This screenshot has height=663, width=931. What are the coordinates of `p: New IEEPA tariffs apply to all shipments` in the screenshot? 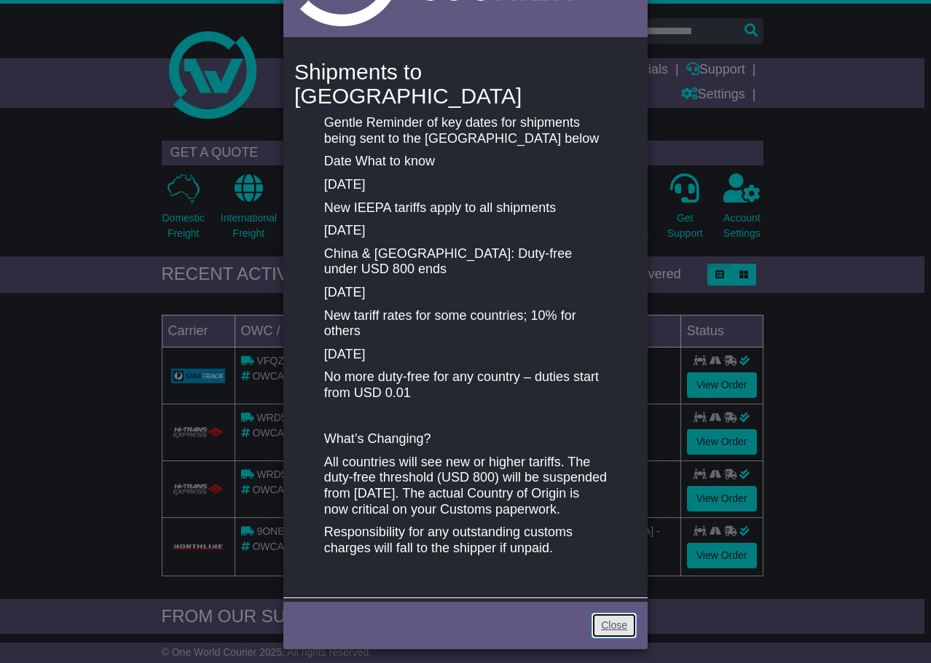 It's located at (466, 208).